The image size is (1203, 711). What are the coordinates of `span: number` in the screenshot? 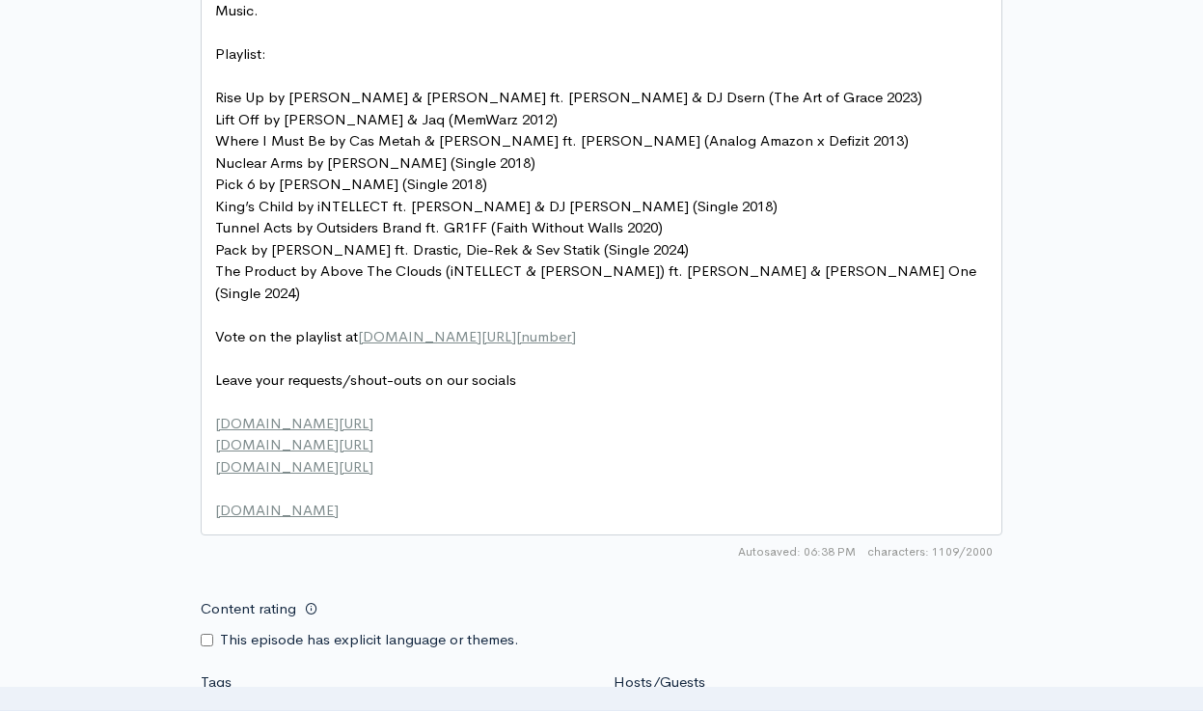 It's located at (546, 336).